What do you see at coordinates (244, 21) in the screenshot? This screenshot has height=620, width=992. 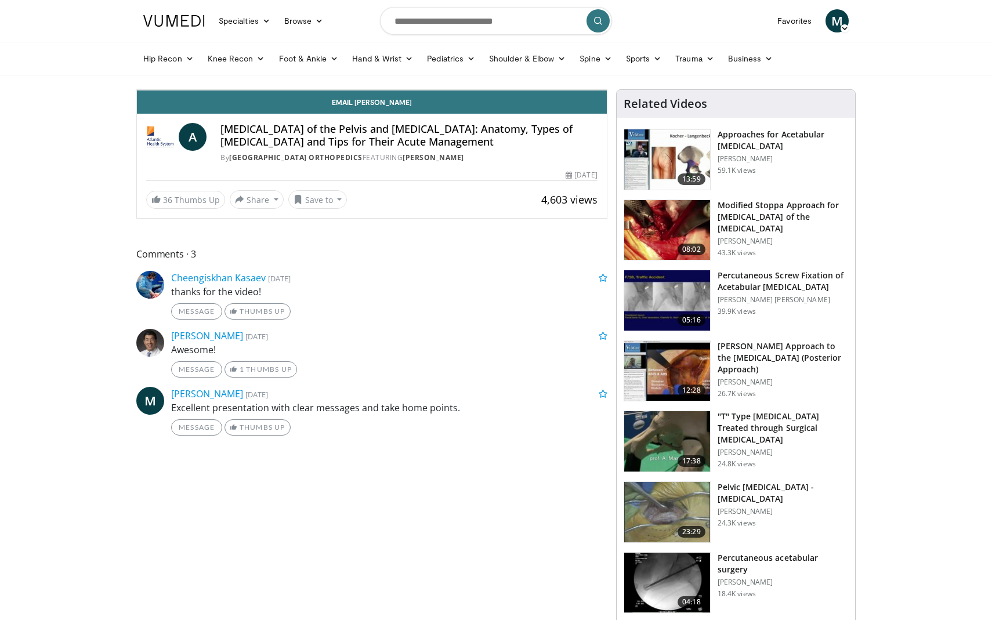 I see `a: Specialties` at bounding box center [244, 21].